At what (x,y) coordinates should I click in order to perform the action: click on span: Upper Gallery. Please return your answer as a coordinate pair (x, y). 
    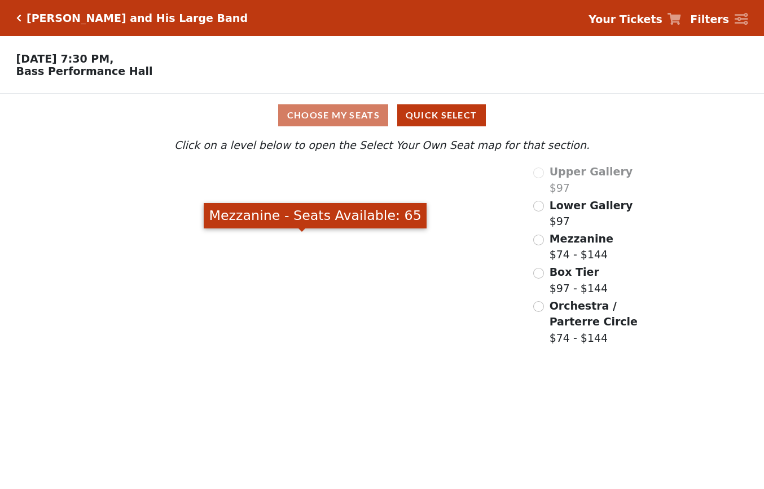
    Looking at the image, I should click on (591, 172).